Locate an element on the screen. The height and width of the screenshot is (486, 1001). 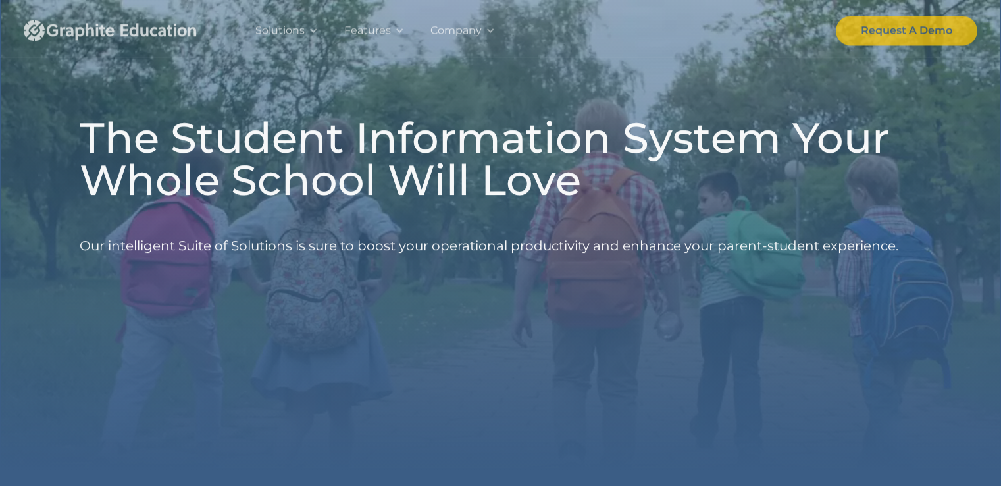
a: Request A Demo is located at coordinates (907, 30).